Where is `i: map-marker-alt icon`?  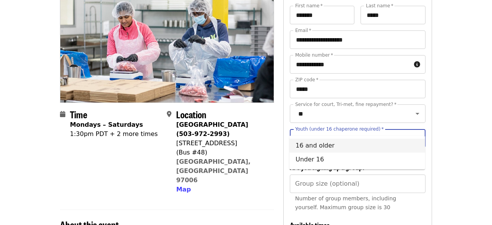 i: map-marker-alt icon is located at coordinates (169, 114).